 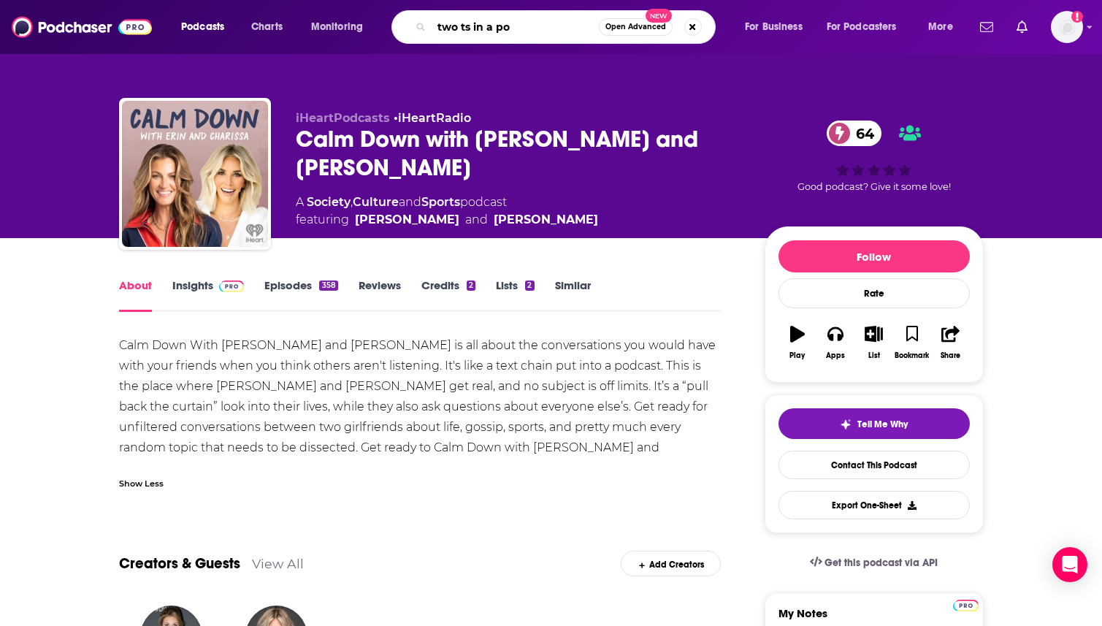 What do you see at coordinates (375, 202) in the screenshot?
I see `a: Culture` at bounding box center [375, 202].